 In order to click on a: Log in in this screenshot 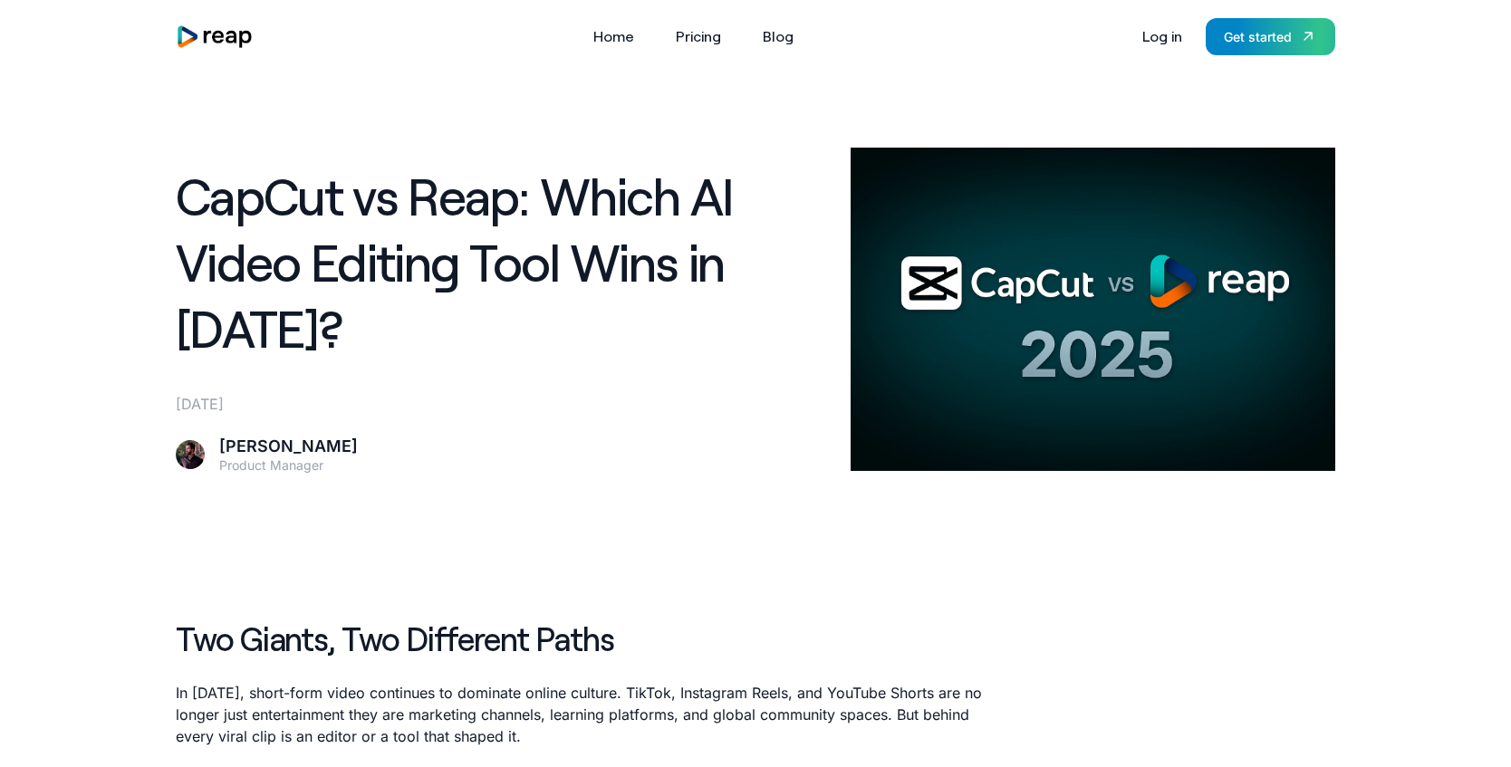, I will do `click(1162, 36)`.